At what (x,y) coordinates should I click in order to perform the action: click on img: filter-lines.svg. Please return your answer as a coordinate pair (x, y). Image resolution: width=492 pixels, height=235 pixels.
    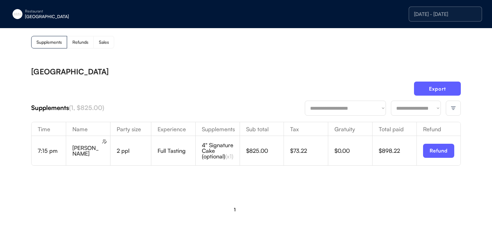
    Looking at the image, I should click on (453, 108).